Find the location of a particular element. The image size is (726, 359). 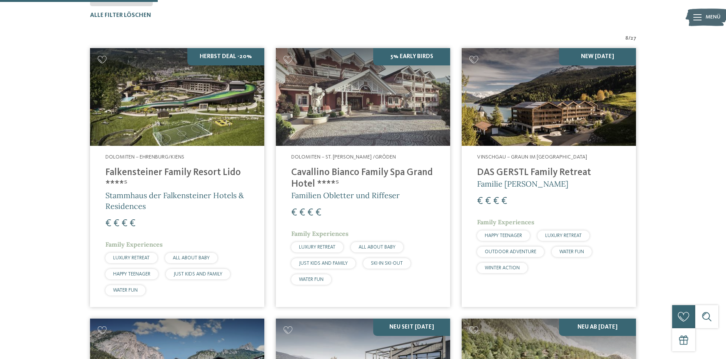

span: Alle Filter löschen is located at coordinates (120, 15).